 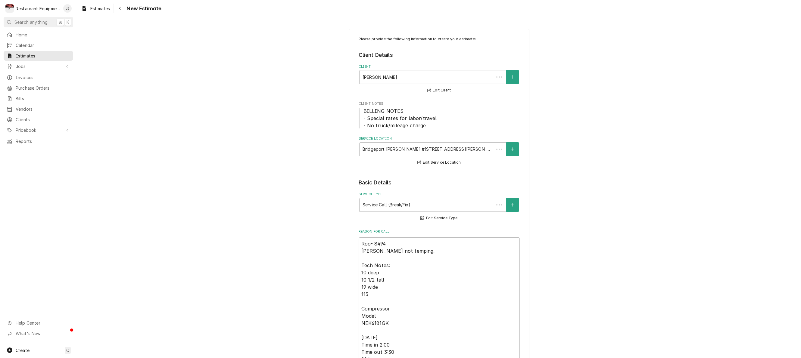 What do you see at coordinates (439, 90) in the screenshot?
I see `button: Edit Client` at bounding box center [439, 90].